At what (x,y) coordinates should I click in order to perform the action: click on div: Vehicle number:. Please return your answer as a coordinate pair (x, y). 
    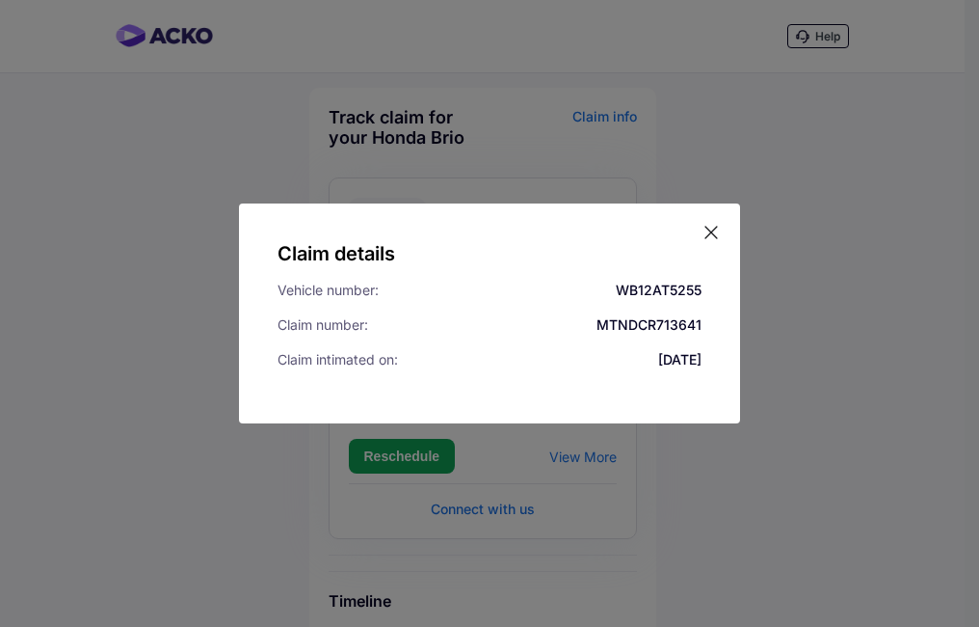
    Looking at the image, I should click on (328, 290).